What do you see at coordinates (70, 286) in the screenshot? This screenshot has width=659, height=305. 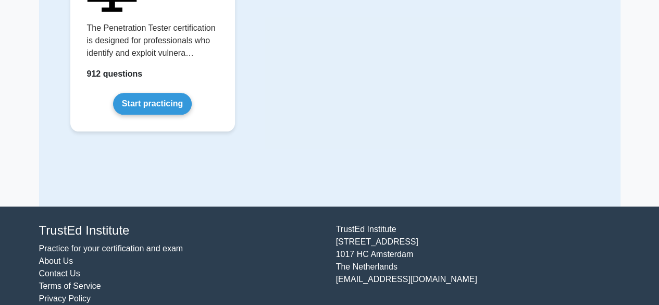 I see `a: Terms of Service` at bounding box center [70, 286].